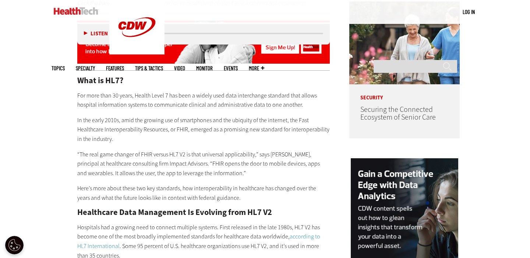  What do you see at coordinates (231, 68) in the screenshot?
I see `a: Events` at bounding box center [231, 68].